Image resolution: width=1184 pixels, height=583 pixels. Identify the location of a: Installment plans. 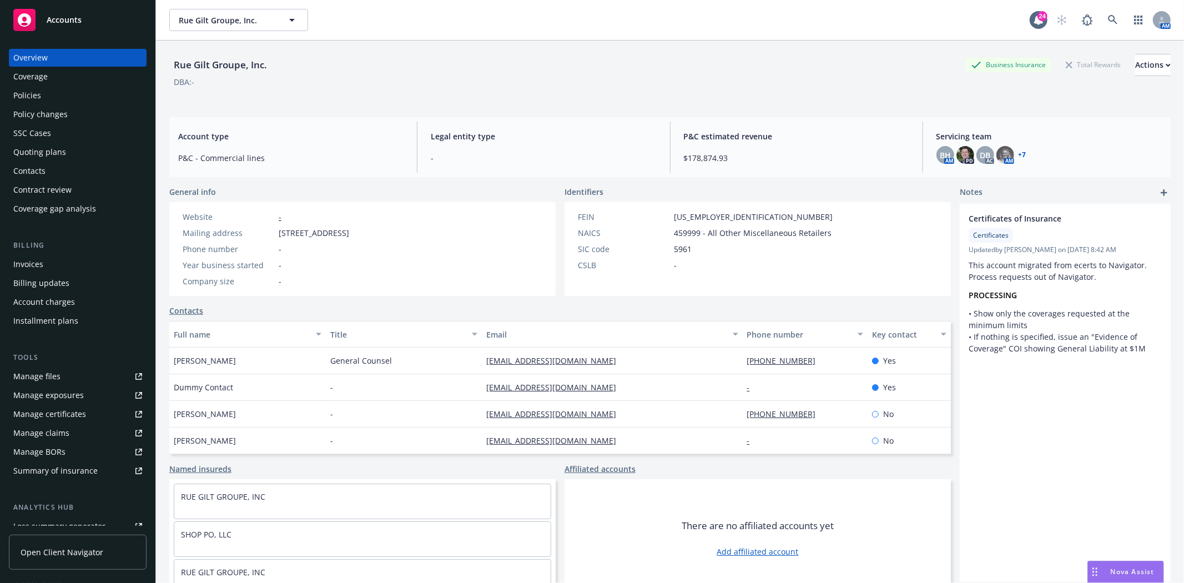
(78, 321).